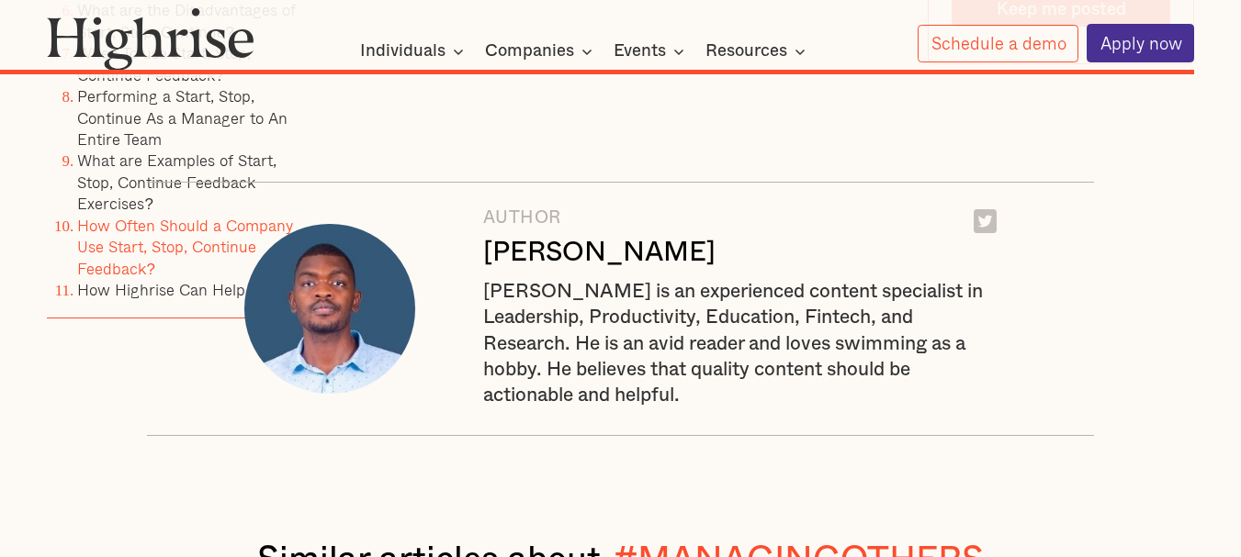 The image size is (1241, 557). What do you see at coordinates (985, 220) in the screenshot?
I see `img: Twitter logo` at bounding box center [985, 220].